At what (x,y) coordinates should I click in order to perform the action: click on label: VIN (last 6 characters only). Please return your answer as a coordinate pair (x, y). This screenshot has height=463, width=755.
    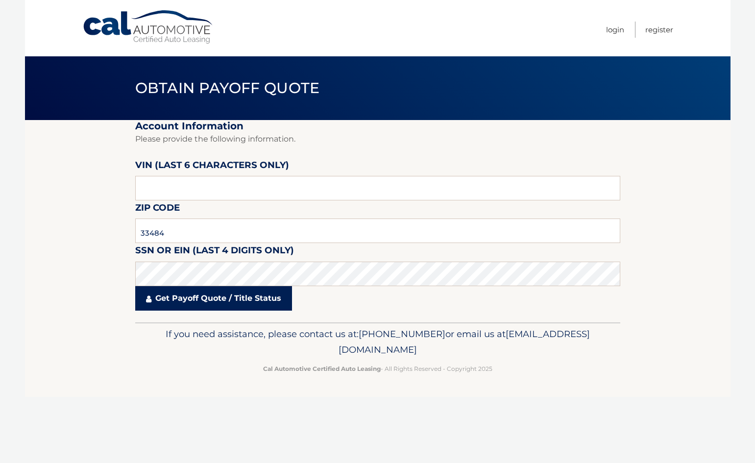
    Looking at the image, I should click on (212, 167).